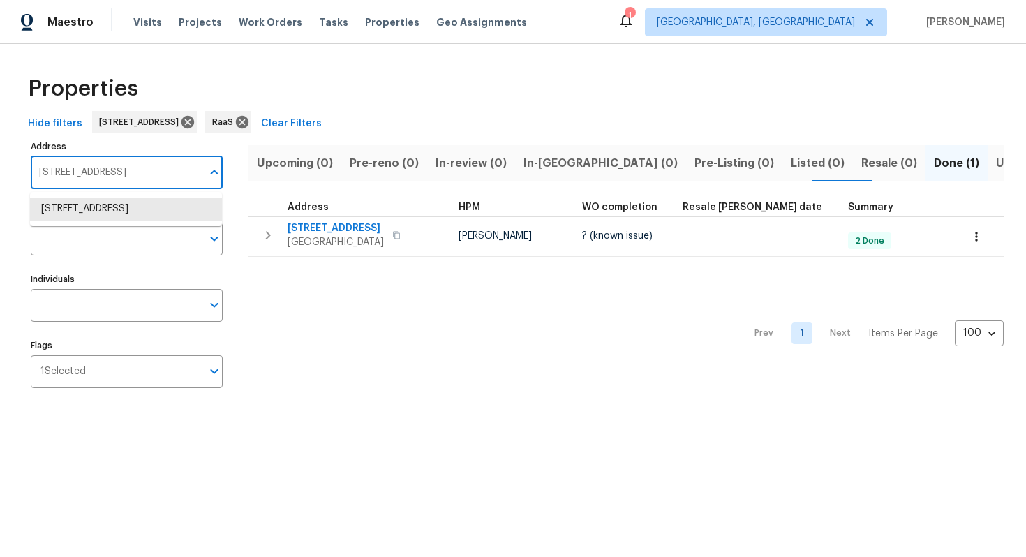  Describe the element at coordinates (979, 333) in the screenshot. I see `div: 100` at that location.